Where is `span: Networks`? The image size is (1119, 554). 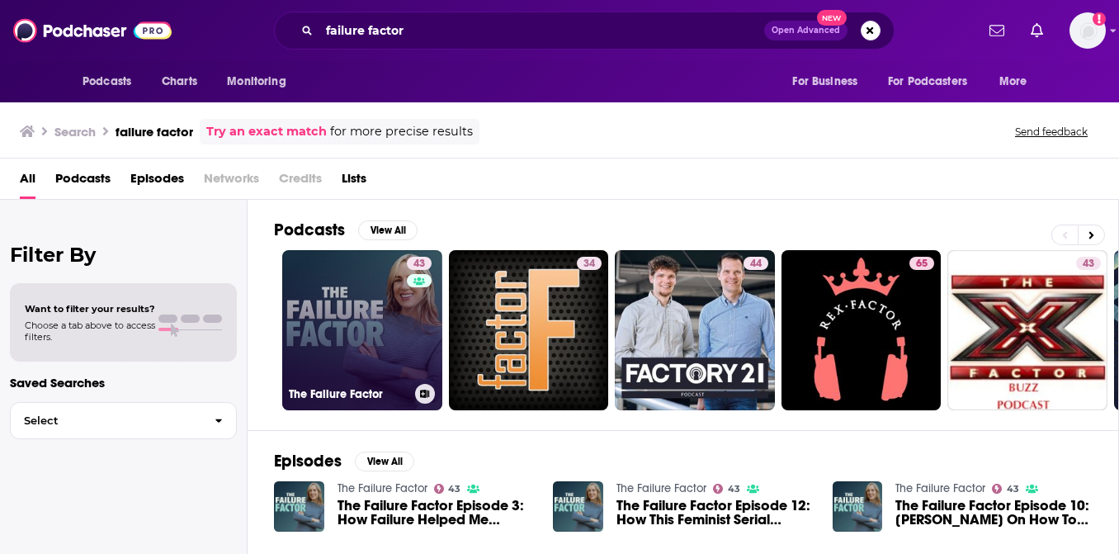
span: Networks is located at coordinates (231, 182).